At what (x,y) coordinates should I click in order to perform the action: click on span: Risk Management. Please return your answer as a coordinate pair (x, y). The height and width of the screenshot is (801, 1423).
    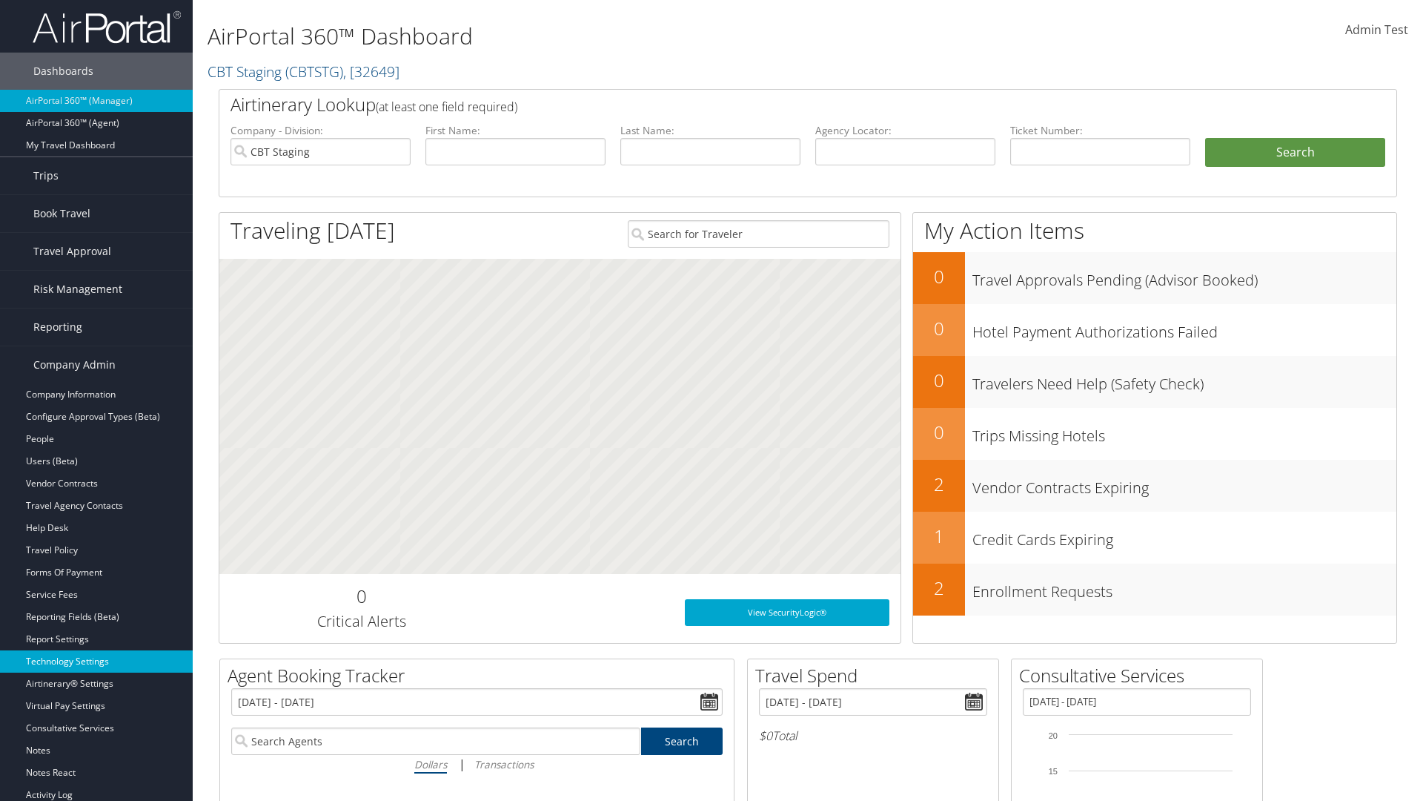
    Looking at the image, I should click on (78, 289).